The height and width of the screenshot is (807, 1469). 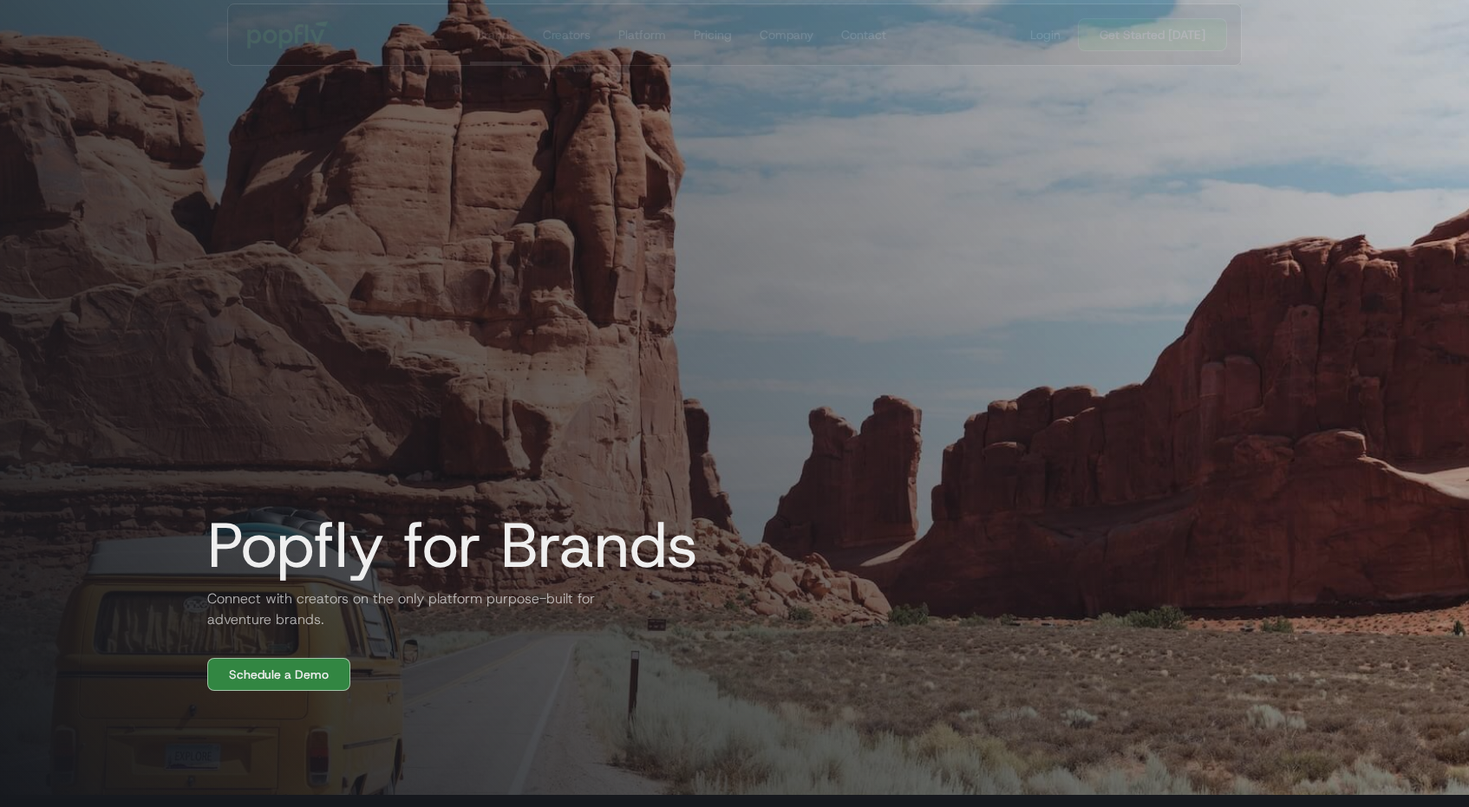 What do you see at coordinates (1045, 35) in the screenshot?
I see `div: Login` at bounding box center [1045, 35].